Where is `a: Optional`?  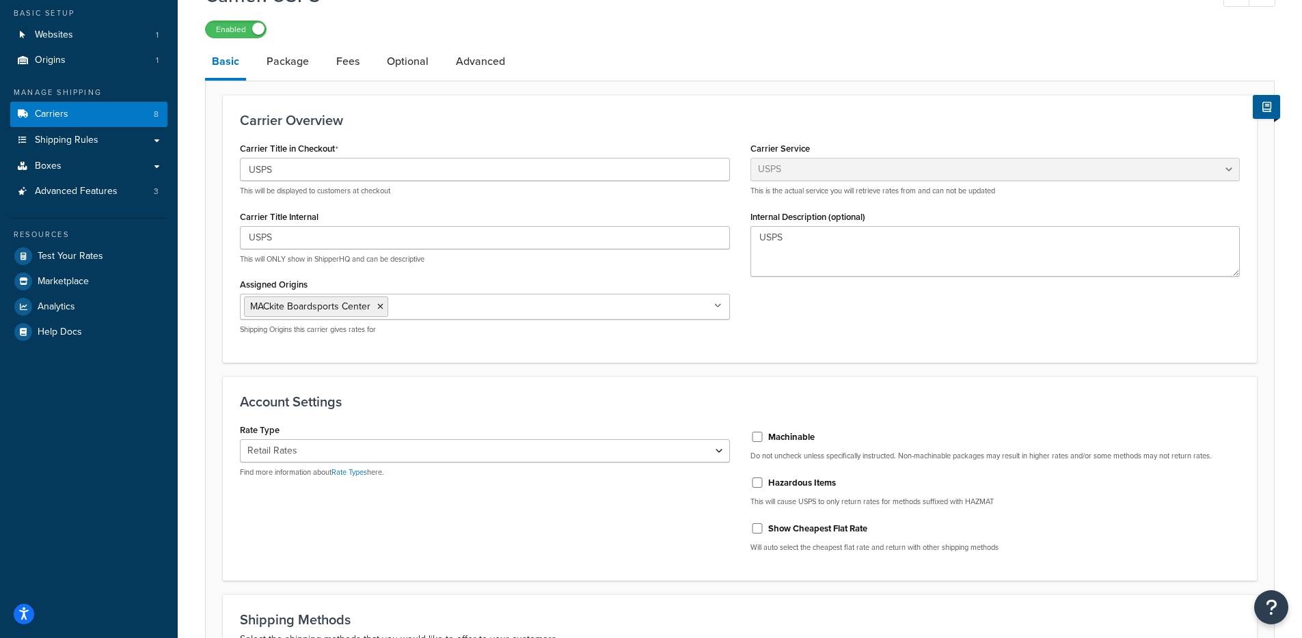 a: Optional is located at coordinates (407, 62).